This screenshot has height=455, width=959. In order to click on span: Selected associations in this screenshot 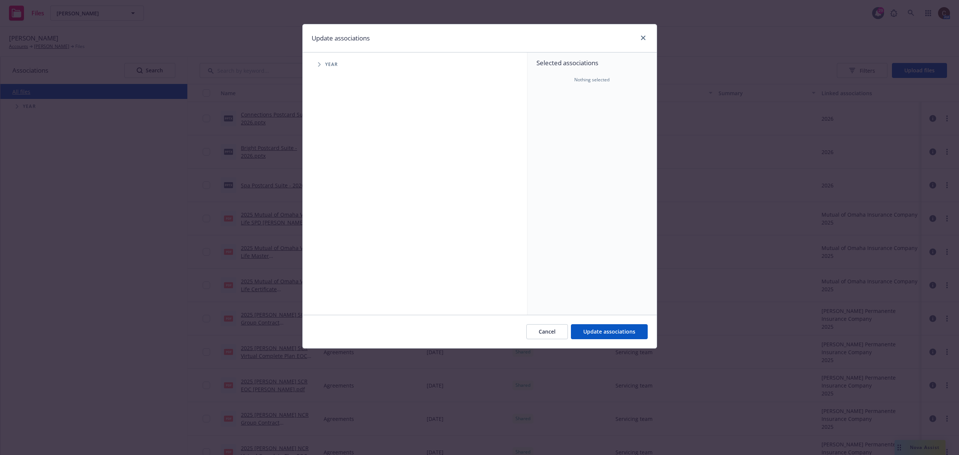, I will do `click(592, 63)`.